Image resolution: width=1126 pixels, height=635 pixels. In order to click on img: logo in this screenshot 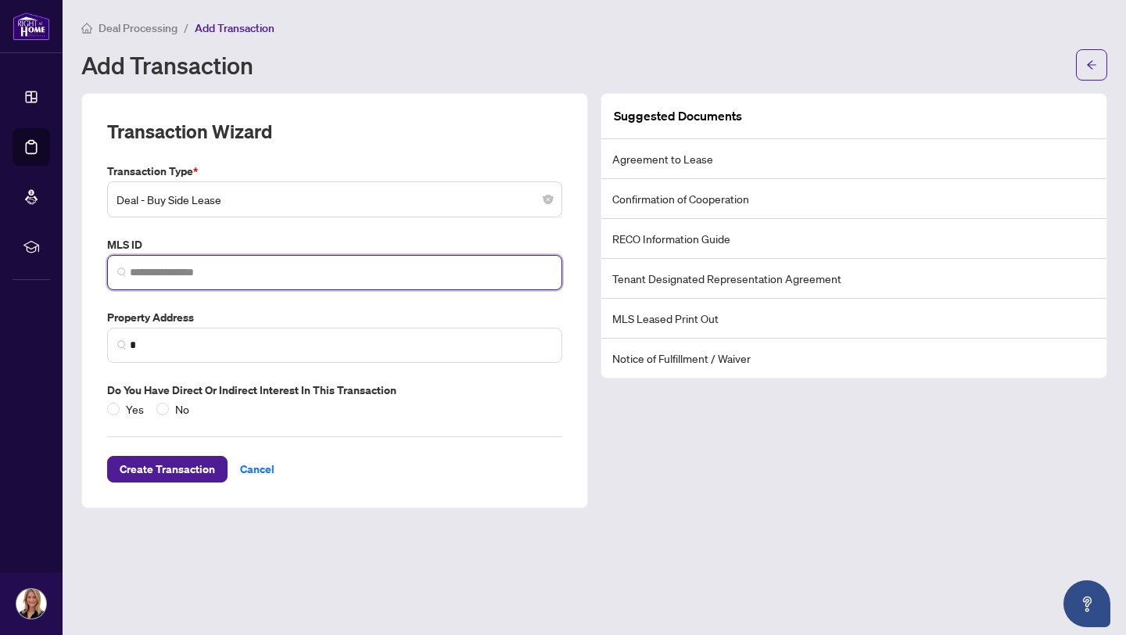, I will do `click(31, 26)`.